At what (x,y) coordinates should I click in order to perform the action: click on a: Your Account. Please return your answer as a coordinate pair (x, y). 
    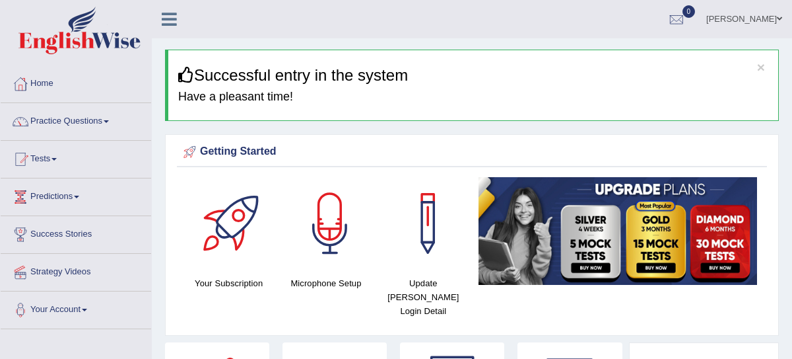
    Looking at the image, I should click on (76, 308).